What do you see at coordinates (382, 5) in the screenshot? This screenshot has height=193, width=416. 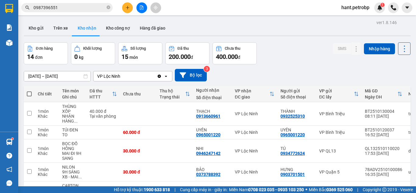 I see `span: 1` at bounding box center [382, 5].